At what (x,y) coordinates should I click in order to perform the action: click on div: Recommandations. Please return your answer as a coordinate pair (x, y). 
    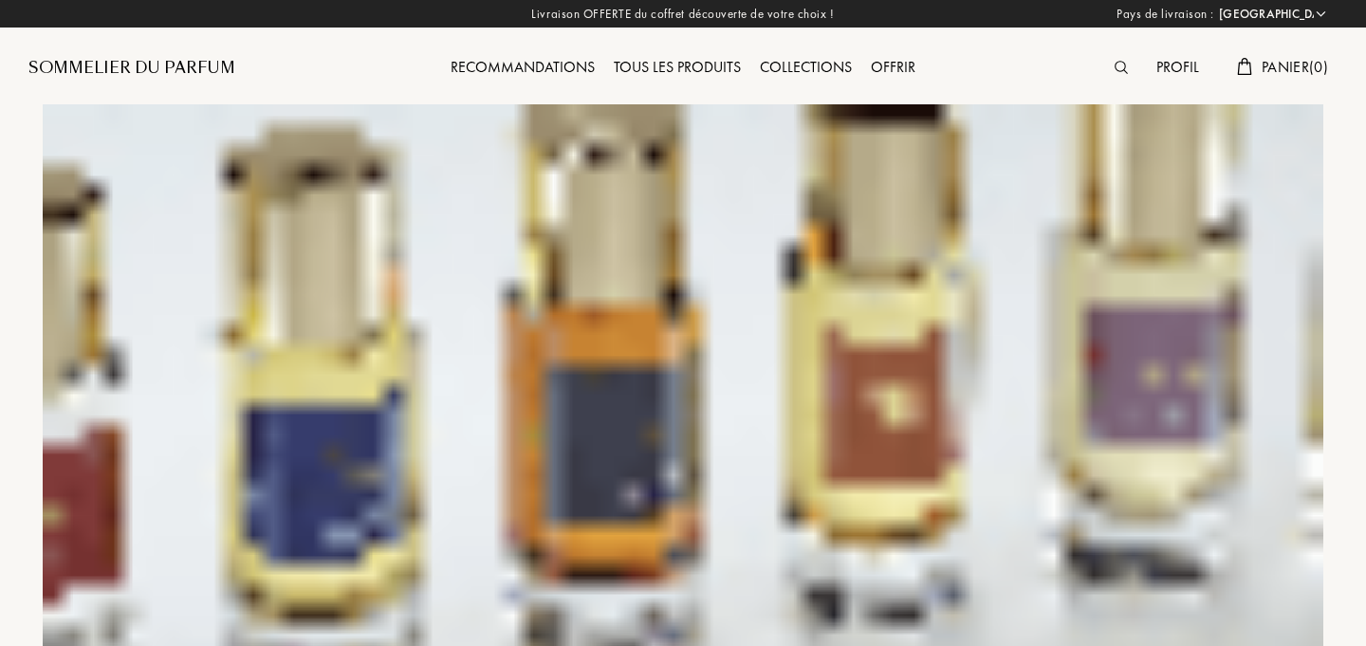
    Looking at the image, I should click on (523, 68).